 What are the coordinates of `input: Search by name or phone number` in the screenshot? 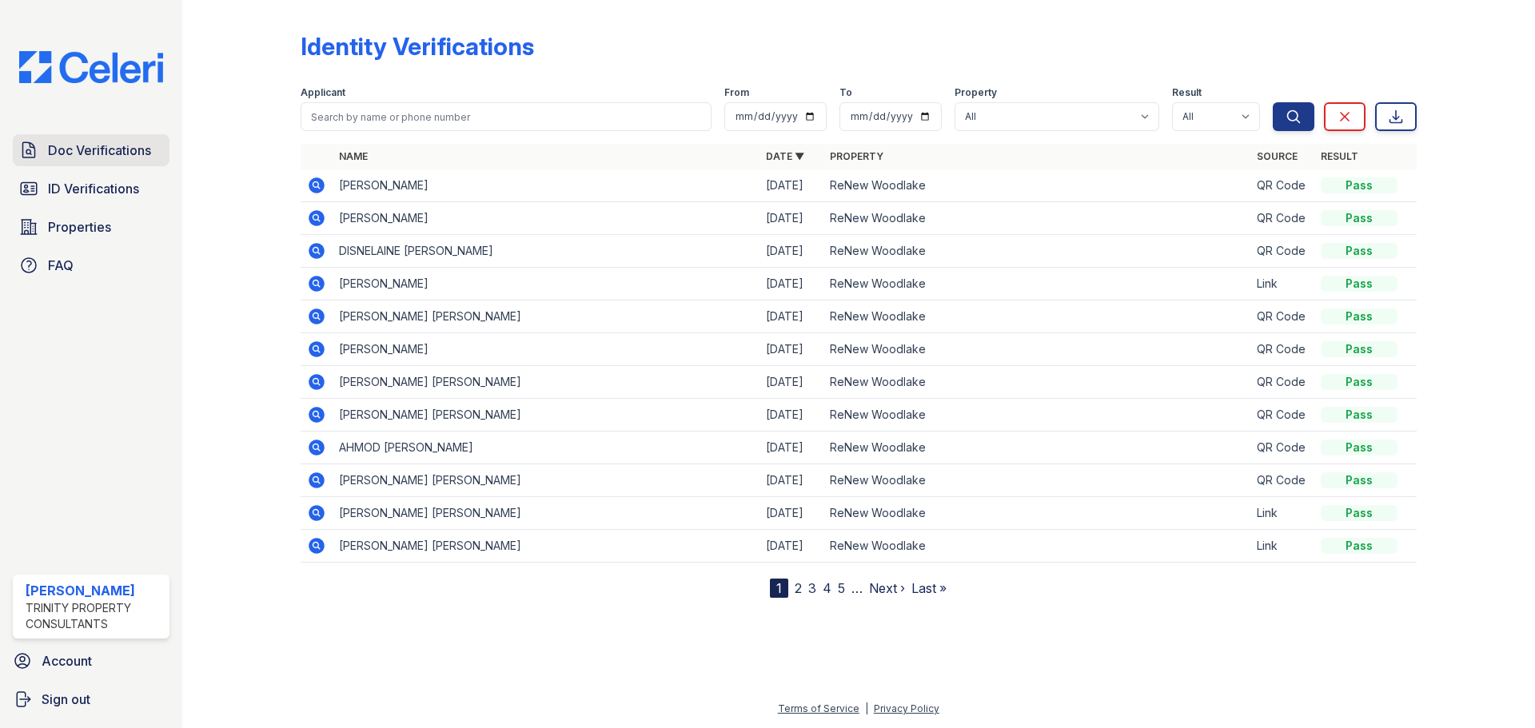 It's located at (506, 117).